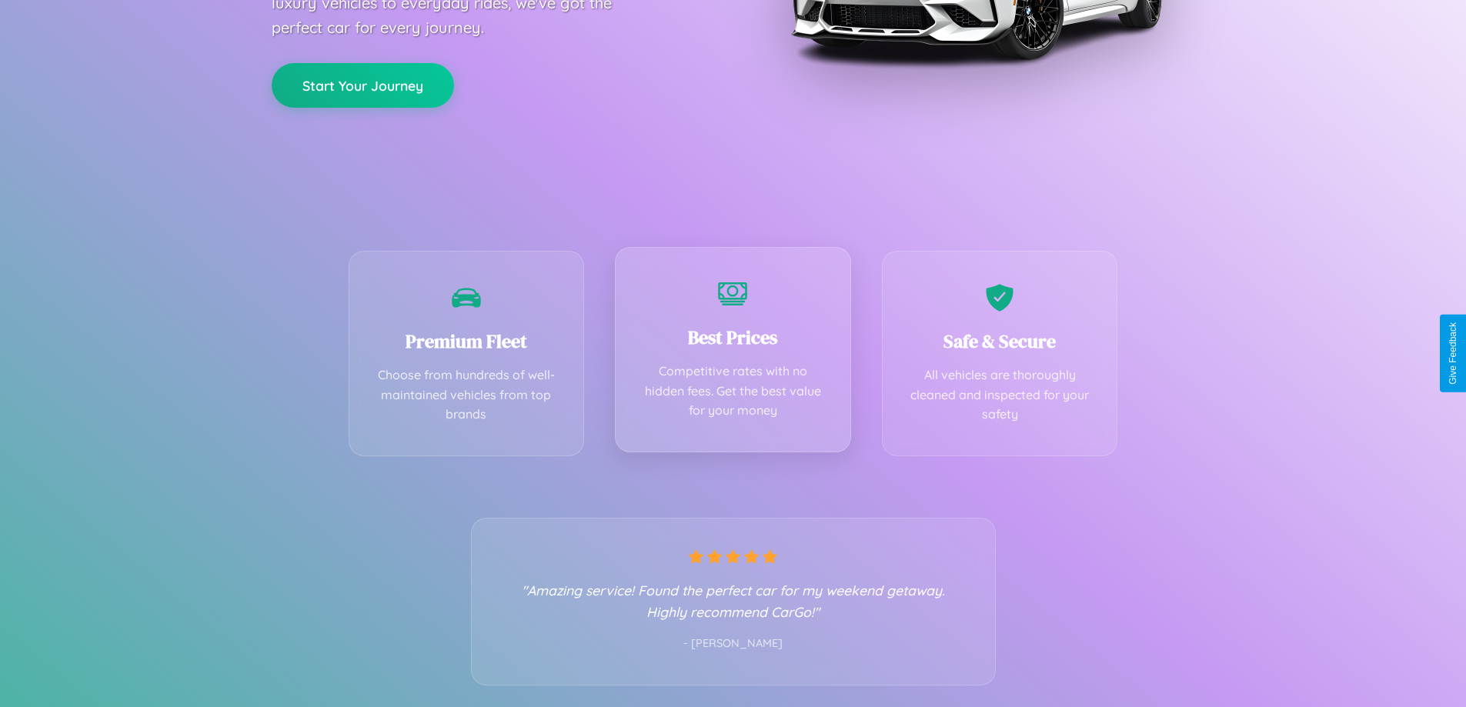 This screenshot has height=707, width=1466. Describe the element at coordinates (734, 601) in the screenshot. I see `p: "Amazing service! Found the perfect car for my weekend getaway. Highly recommend CarGo!"` at that location.